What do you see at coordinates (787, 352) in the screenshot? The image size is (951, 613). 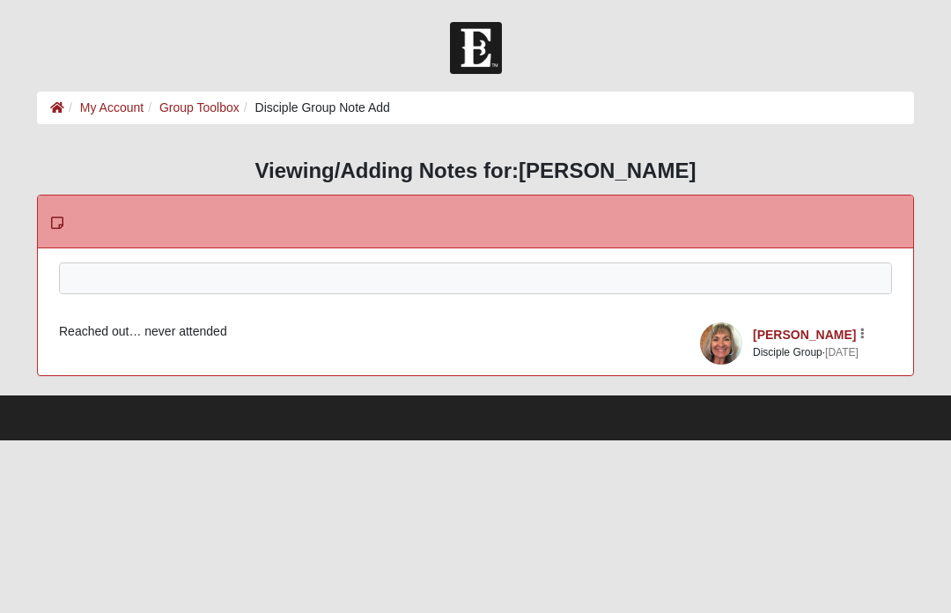 I see `span: Disciple Group` at bounding box center [787, 352].